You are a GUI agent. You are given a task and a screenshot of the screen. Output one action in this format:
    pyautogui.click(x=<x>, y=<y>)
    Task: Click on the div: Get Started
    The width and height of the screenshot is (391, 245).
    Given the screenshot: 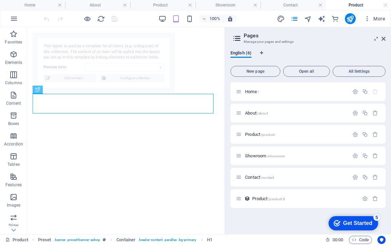 What is the action you would take?
    pyautogui.click(x=34, y=11)
    